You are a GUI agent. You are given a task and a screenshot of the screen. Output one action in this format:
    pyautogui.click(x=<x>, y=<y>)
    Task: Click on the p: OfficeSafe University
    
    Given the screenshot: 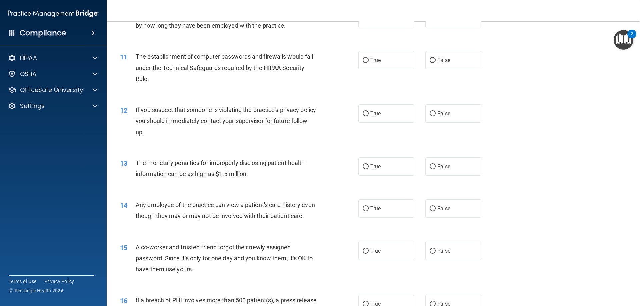 What is the action you would take?
    pyautogui.click(x=51, y=90)
    